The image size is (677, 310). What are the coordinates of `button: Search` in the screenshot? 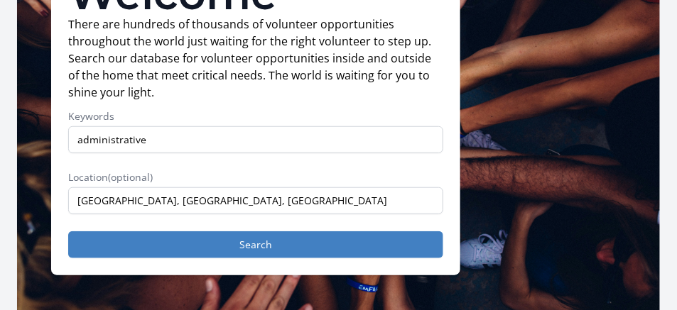 It's located at (256, 245).